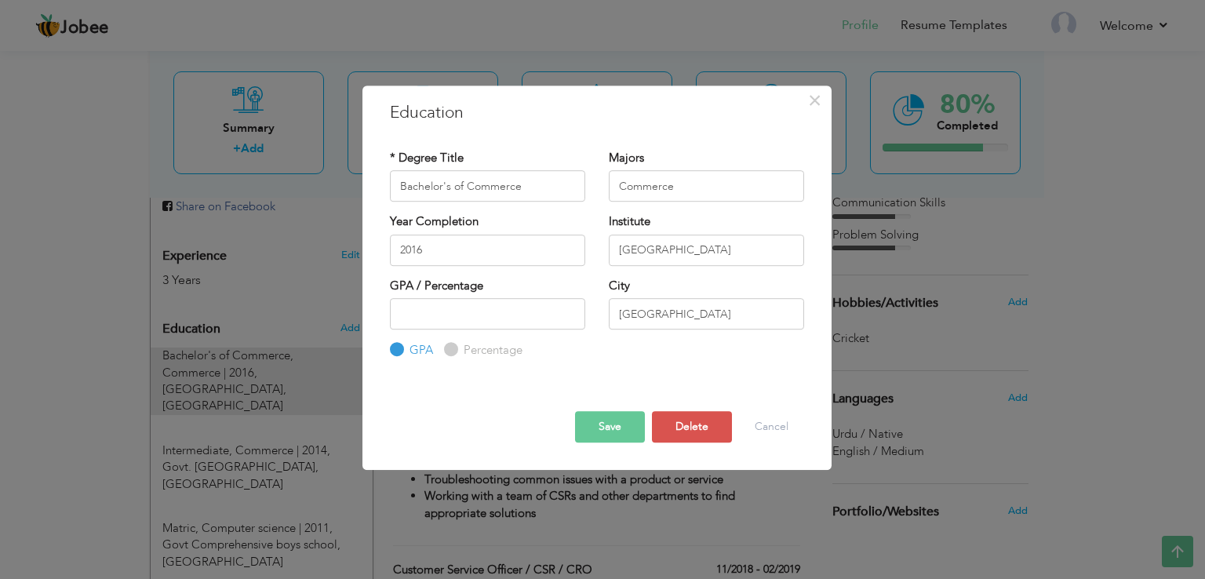 The image size is (1205, 579). I want to click on button: Save, so click(609, 427).